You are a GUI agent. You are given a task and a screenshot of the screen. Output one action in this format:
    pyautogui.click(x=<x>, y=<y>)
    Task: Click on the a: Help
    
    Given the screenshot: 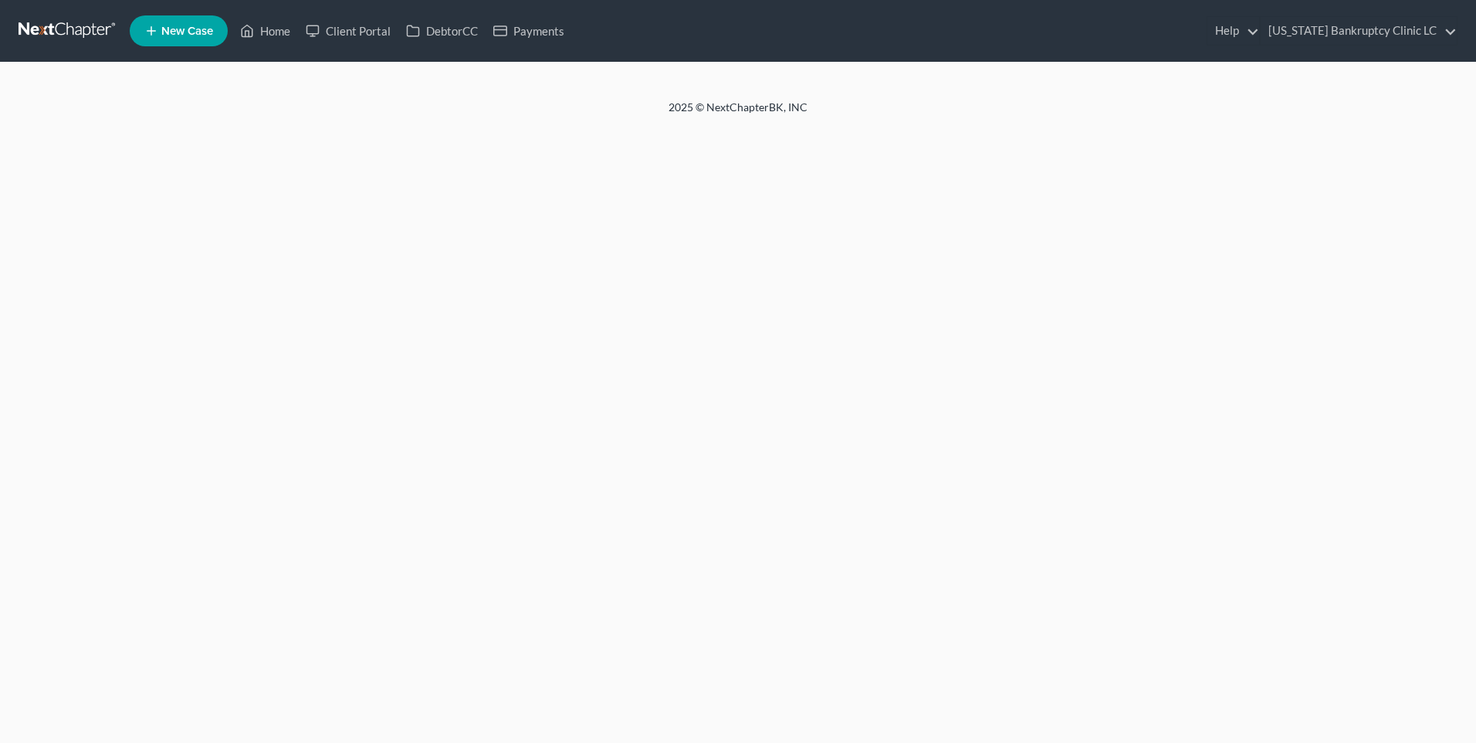 What is the action you would take?
    pyautogui.click(x=1233, y=31)
    